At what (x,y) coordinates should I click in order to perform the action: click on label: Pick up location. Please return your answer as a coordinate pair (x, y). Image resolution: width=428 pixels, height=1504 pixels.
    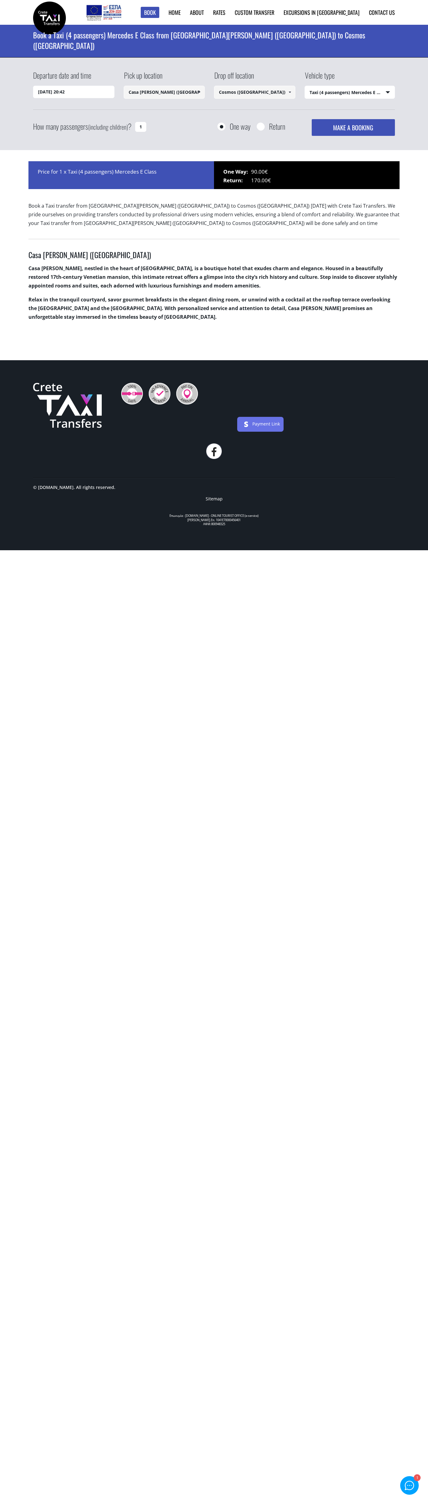
    Looking at the image, I should click on (143, 78).